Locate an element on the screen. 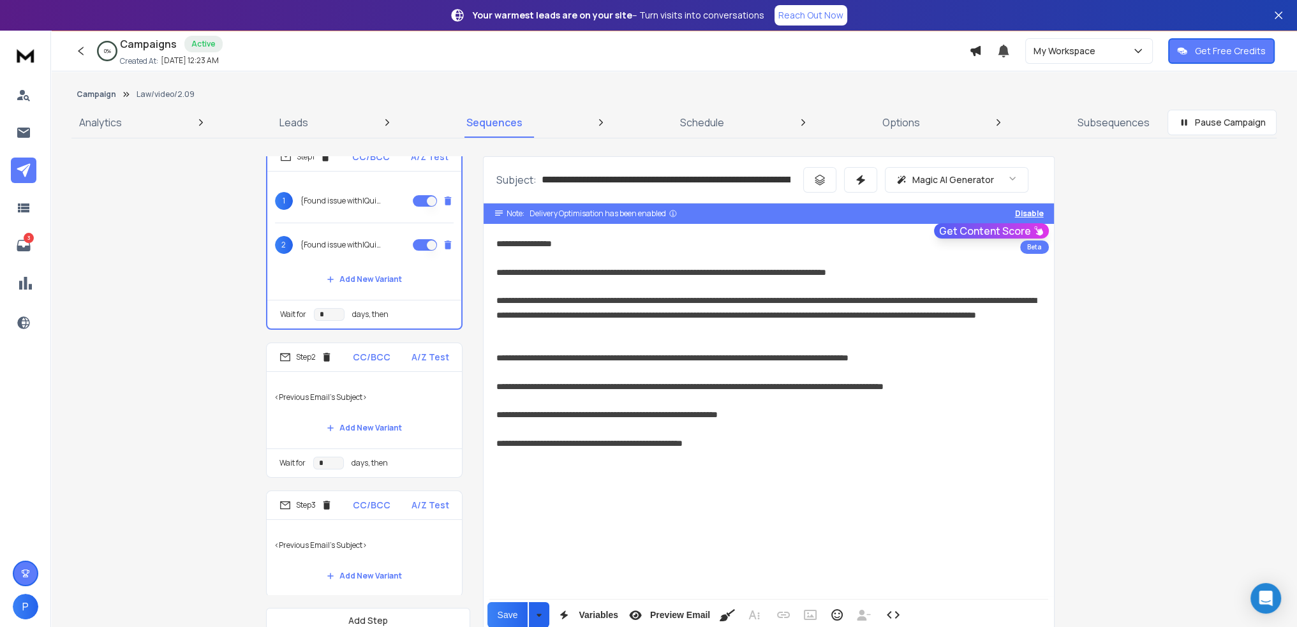 The height and width of the screenshot is (627, 1297). button: Disable is located at coordinates (1029, 214).